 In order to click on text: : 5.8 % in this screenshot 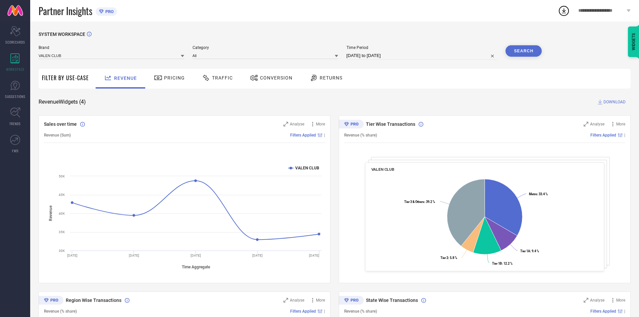, I will do `click(449, 258)`.